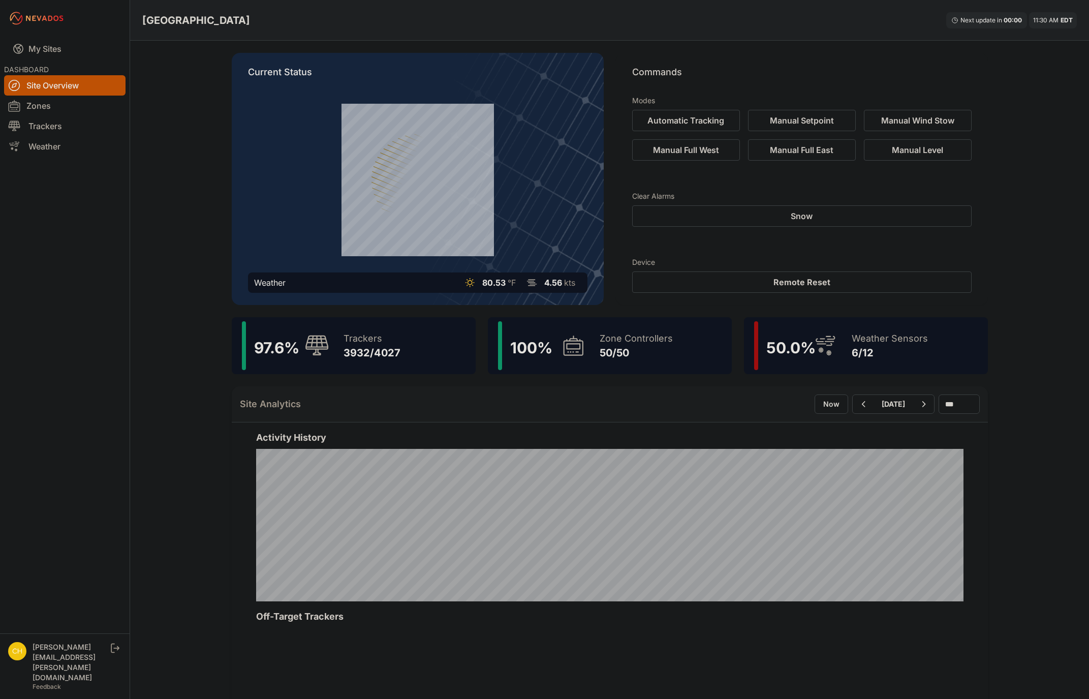 This screenshot has height=699, width=1089. I want to click on span: kts, so click(570, 283).